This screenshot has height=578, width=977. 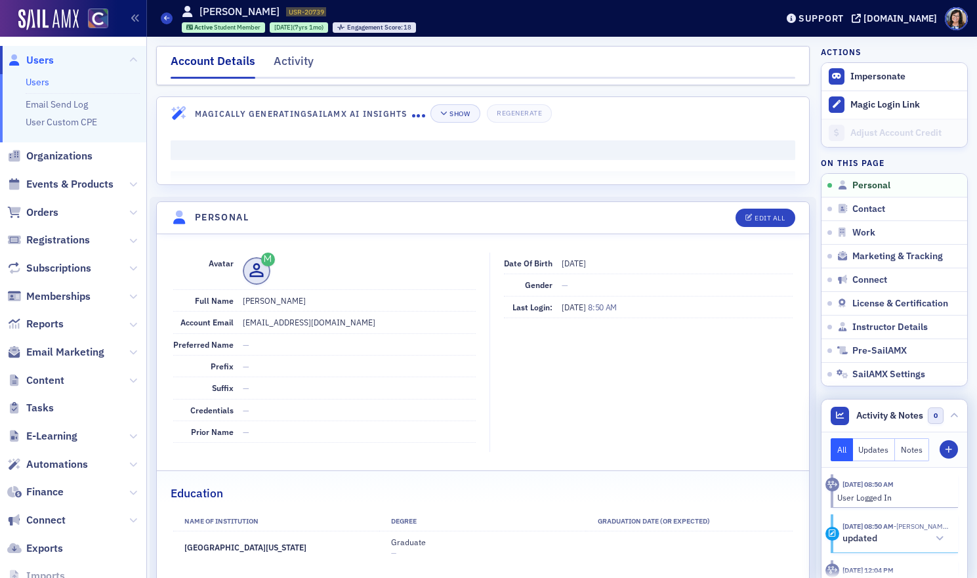 I want to click on div: Adjust Account Credit, so click(x=906, y=133).